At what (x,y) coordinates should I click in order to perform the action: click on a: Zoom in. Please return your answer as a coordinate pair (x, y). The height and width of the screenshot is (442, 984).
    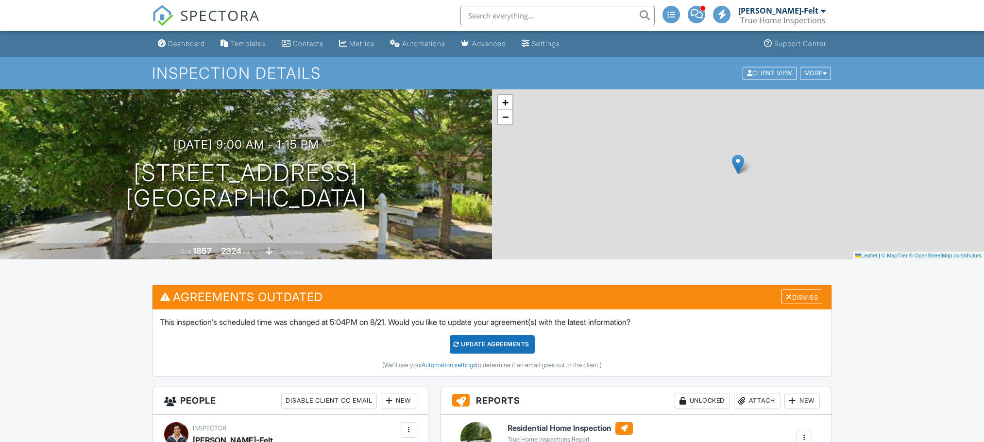
    Looking at the image, I should click on (505, 102).